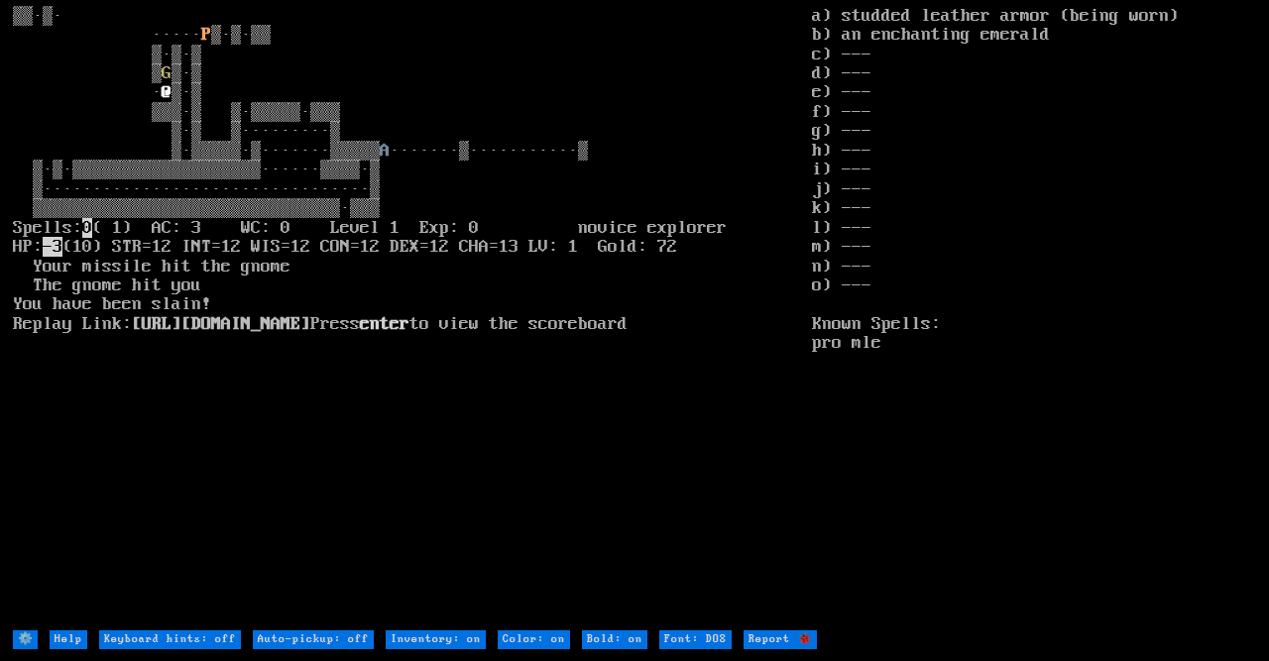 The width and height of the screenshot is (1269, 661). I want to click on mark: -3, so click(53, 247).